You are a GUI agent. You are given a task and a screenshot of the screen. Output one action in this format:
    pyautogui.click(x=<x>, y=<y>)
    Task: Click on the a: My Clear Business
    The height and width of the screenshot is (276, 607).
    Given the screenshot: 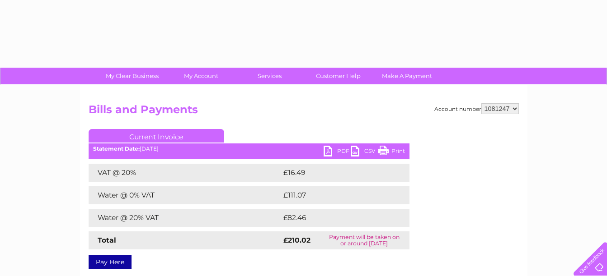 What is the action you would take?
    pyautogui.click(x=132, y=76)
    